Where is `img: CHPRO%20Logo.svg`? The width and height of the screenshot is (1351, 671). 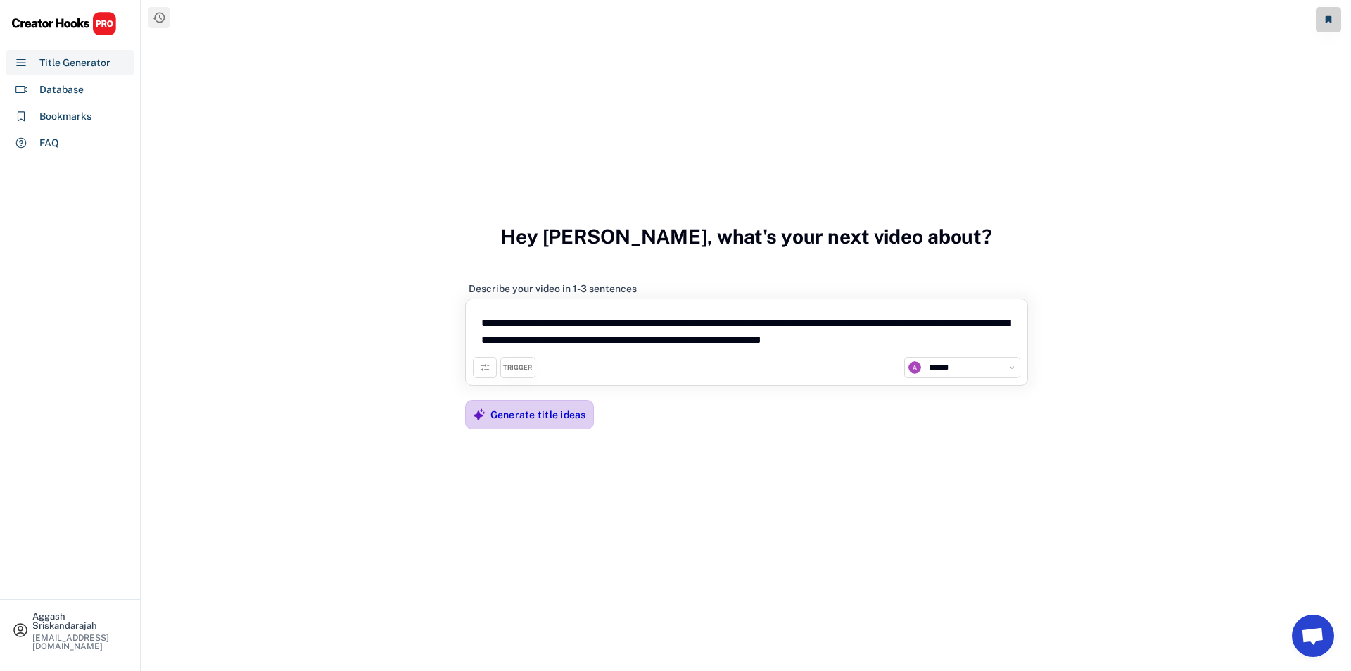 img: CHPRO%20Logo.svg is located at coordinates (64, 23).